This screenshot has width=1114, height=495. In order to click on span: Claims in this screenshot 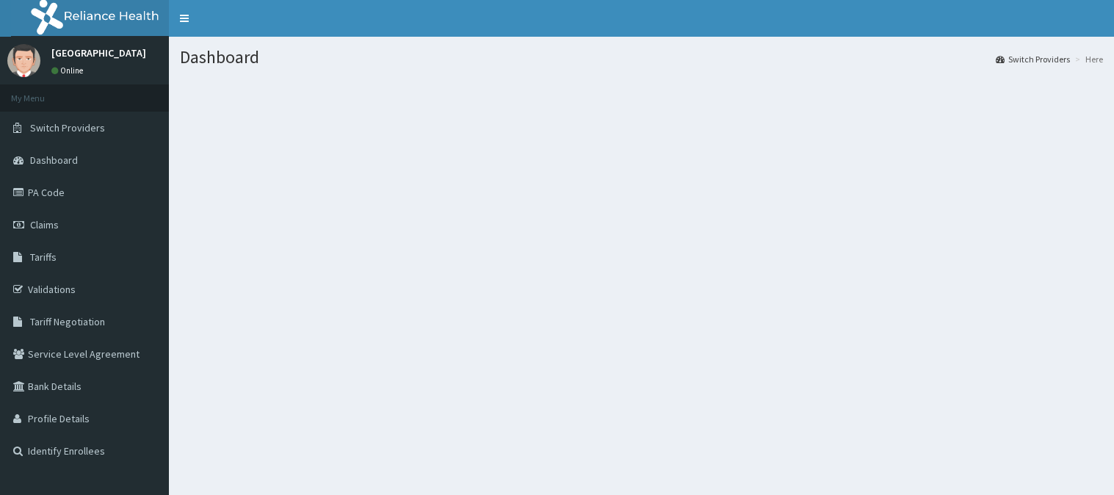, I will do `click(44, 225)`.